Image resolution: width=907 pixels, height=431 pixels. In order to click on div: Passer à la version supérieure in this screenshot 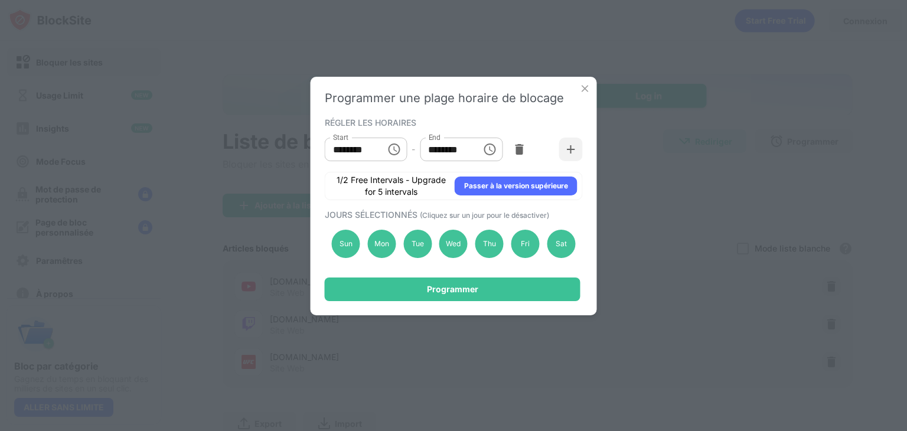, I will do `click(516, 186)`.